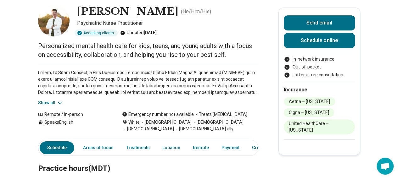 This screenshot has height=179, width=398. What do you see at coordinates (264, 148) in the screenshot?
I see `a: Credentials` at bounding box center [264, 148].